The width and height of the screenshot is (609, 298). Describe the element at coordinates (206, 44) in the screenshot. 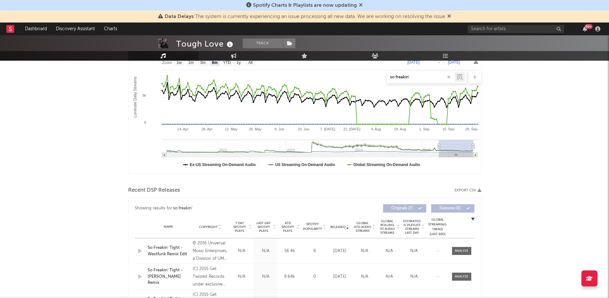

I see `div: Tough Love` at that location.